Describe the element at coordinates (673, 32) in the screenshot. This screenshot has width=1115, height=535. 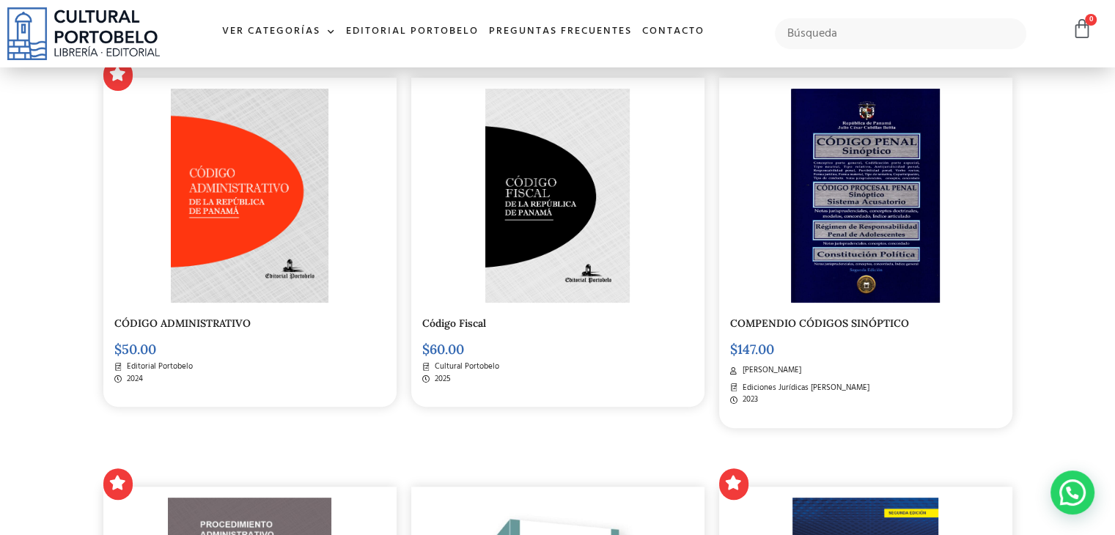
I see `a: Contacto` at that location.